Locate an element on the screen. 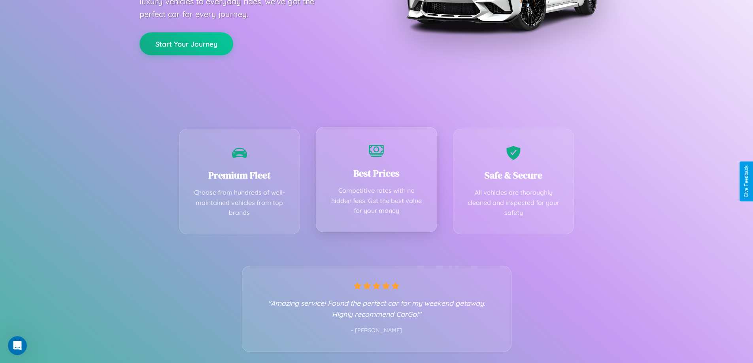 This screenshot has height=363, width=753. p: All vehicles are thoroughly cleaned and inspected for your safety is located at coordinates (513, 203).